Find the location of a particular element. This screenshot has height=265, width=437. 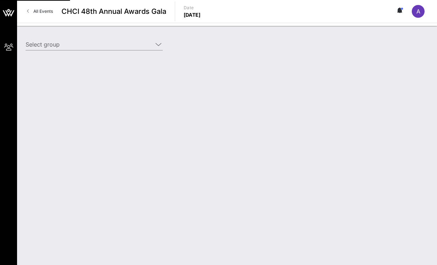

span: A is located at coordinates (418, 11).